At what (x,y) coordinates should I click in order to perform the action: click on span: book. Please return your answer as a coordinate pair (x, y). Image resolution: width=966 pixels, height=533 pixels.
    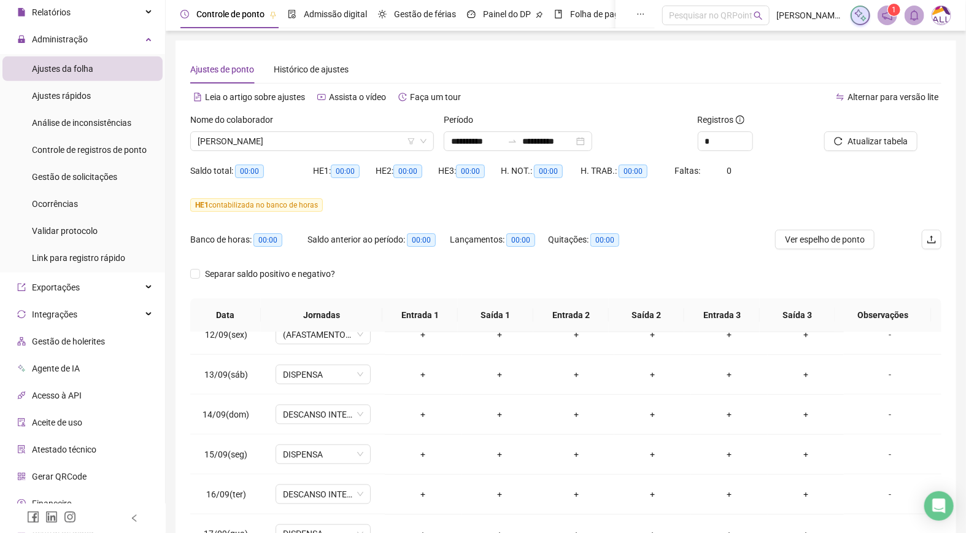
    Looking at the image, I should click on (558, 14).